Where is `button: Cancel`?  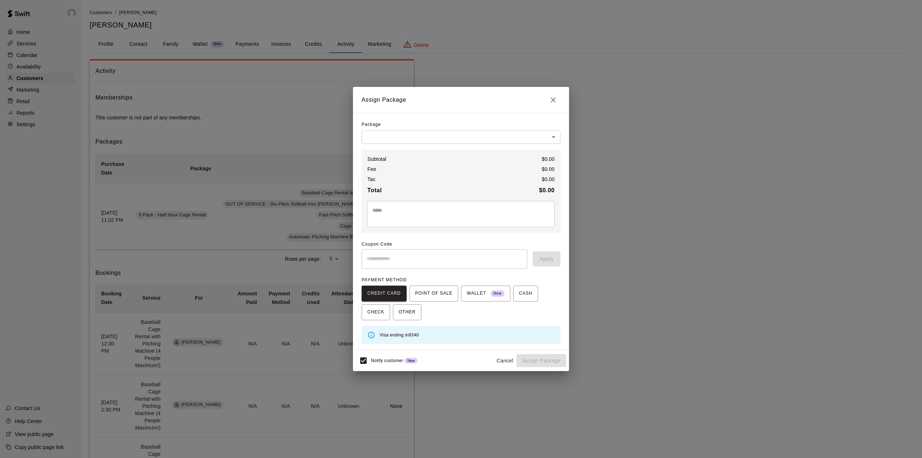 button: Cancel is located at coordinates (505, 360).